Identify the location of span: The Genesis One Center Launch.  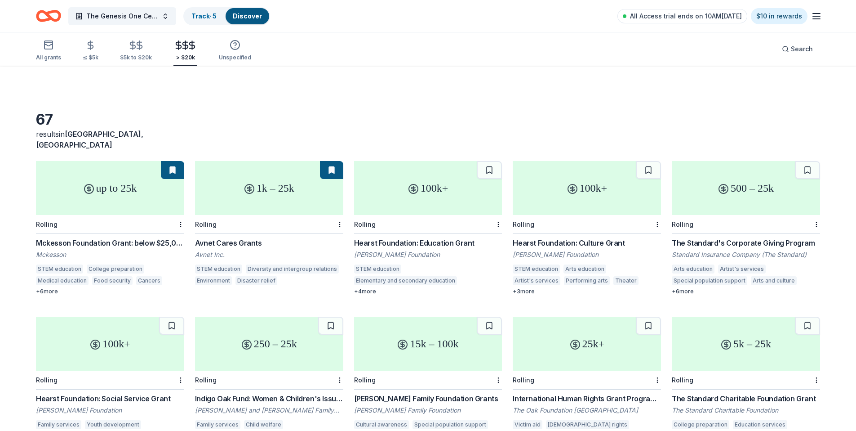
(122, 16).